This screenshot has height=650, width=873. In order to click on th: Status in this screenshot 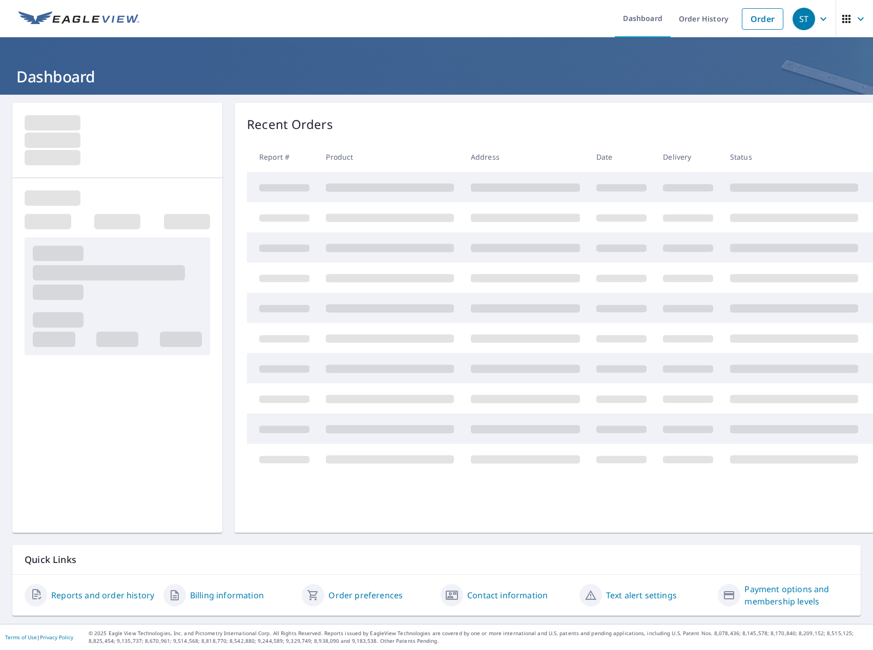, I will do `click(794, 157)`.